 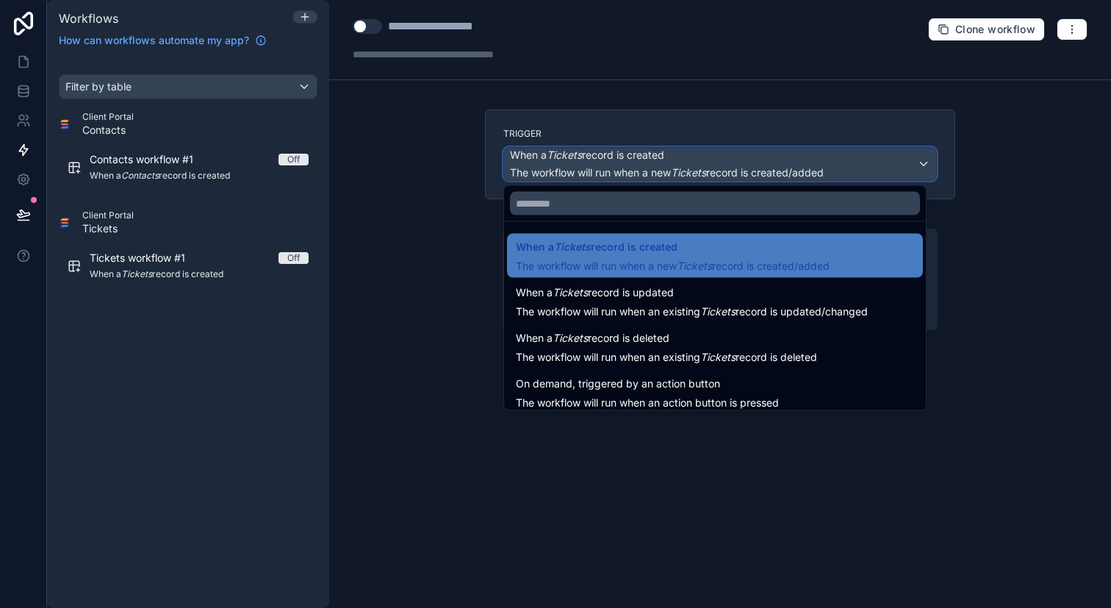 I want to click on span: The workflow will run when an existing record is deleted, so click(x=667, y=356).